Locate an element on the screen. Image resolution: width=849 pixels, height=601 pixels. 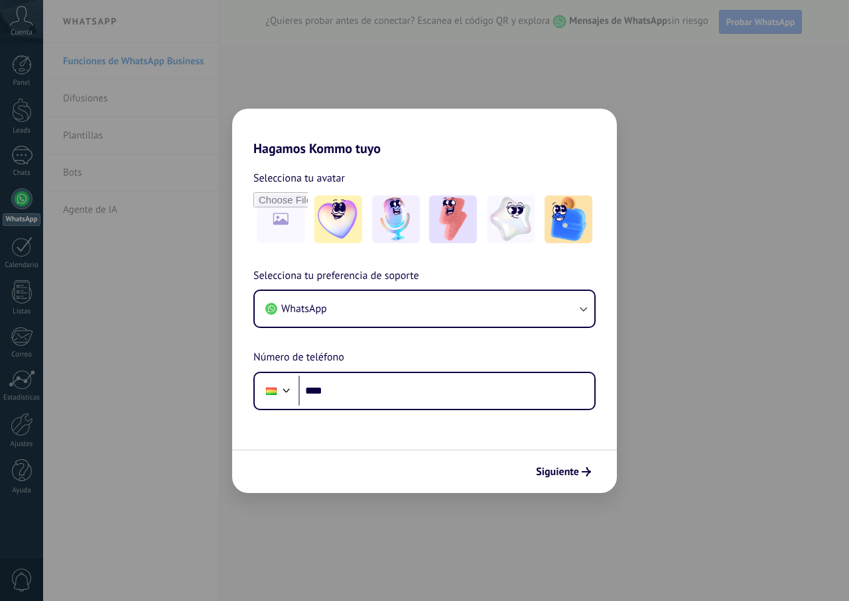
span: Selecciona tu avatar is located at coordinates (299, 178).